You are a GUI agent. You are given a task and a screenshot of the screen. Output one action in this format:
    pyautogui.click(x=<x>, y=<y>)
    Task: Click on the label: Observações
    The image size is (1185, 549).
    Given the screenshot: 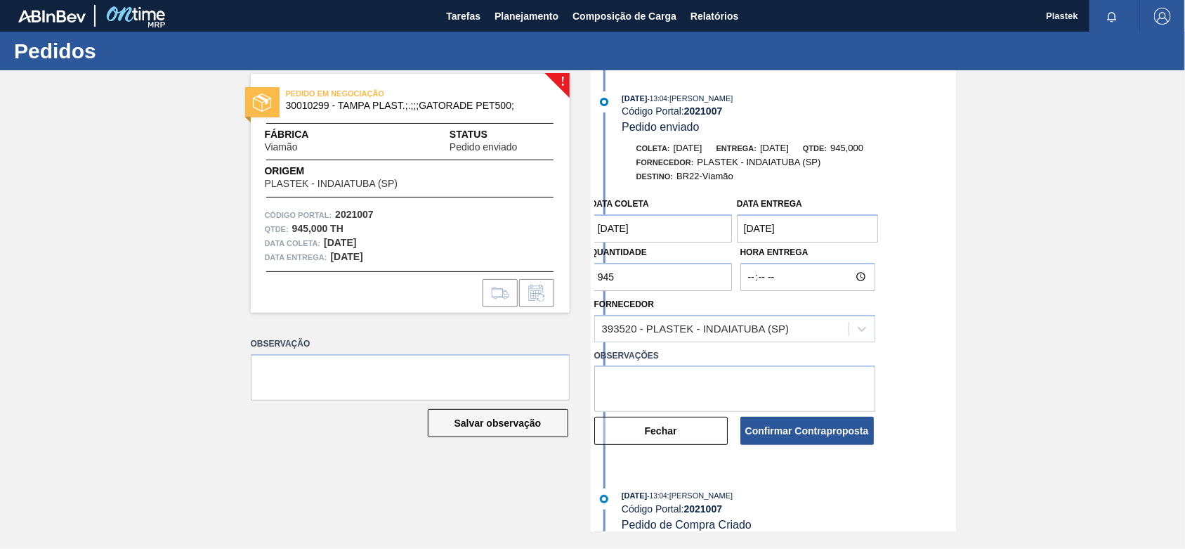 What is the action you would take?
    pyautogui.click(x=735, y=355)
    